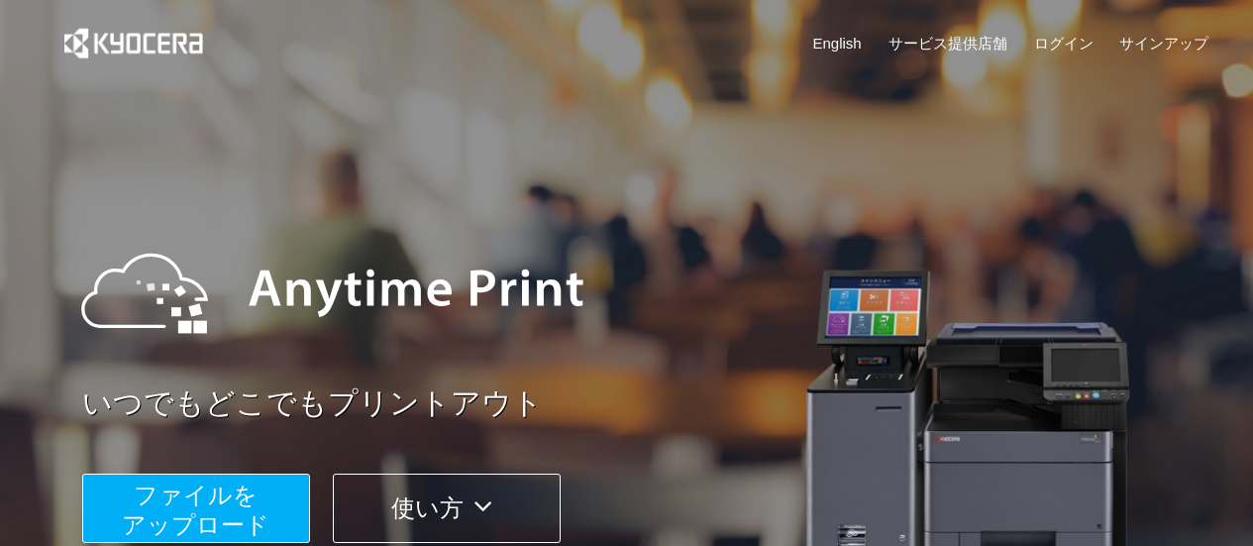 The height and width of the screenshot is (546, 1253). I want to click on span: ファイルを ​​アップロード, so click(195, 509).